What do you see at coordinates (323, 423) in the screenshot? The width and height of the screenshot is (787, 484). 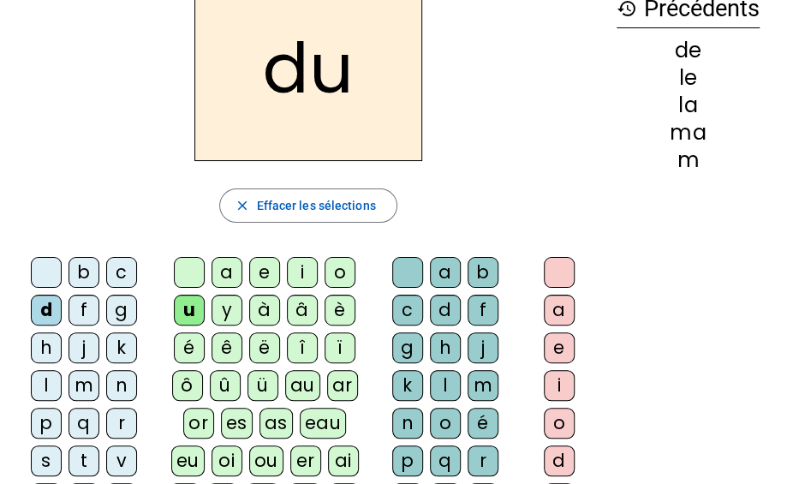 I see `div: eau` at bounding box center [323, 423].